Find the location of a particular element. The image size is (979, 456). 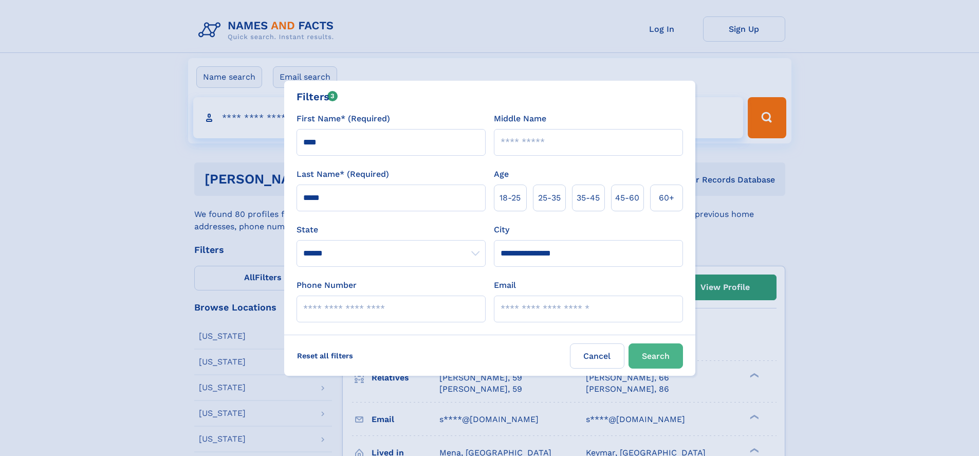

label: Cancel is located at coordinates (597, 356).